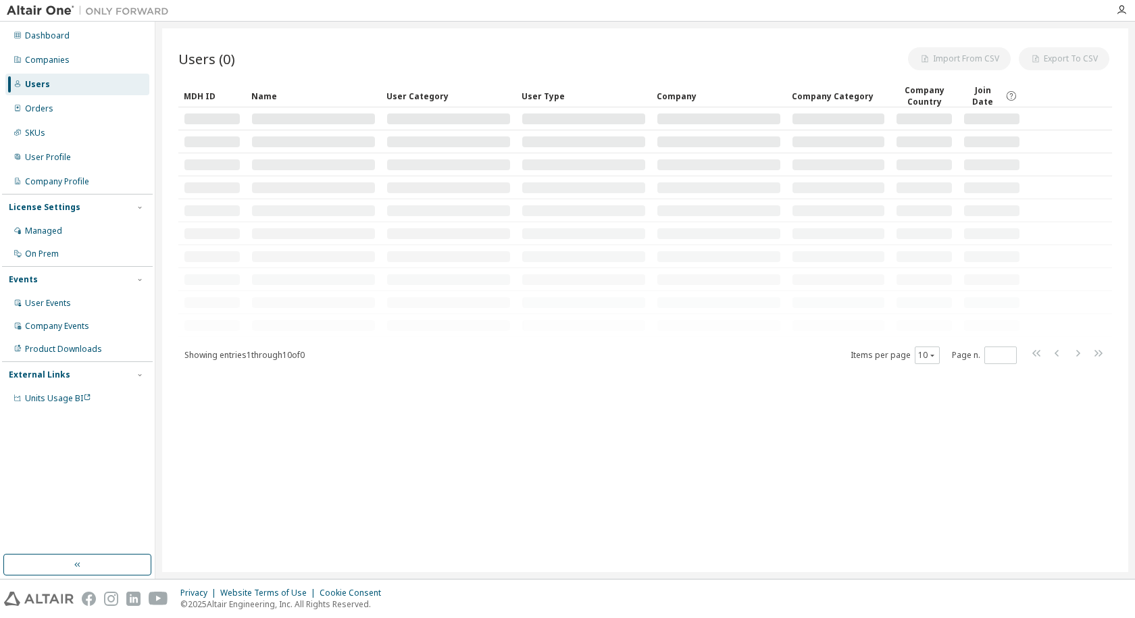  Describe the element at coordinates (158, 599) in the screenshot. I see `img: youtube.svg` at that location.